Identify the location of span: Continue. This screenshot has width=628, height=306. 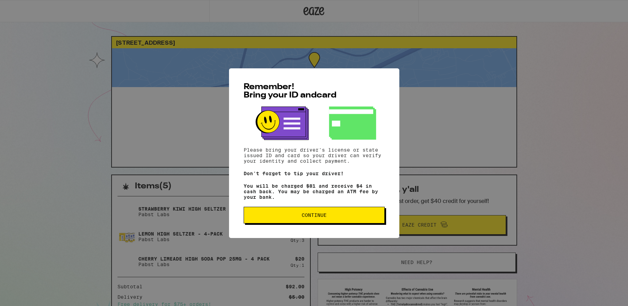
(314, 215).